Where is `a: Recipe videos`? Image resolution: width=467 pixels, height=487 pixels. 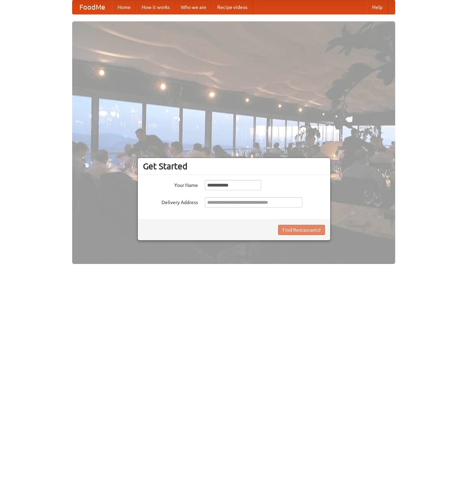 a: Recipe videos is located at coordinates (233, 7).